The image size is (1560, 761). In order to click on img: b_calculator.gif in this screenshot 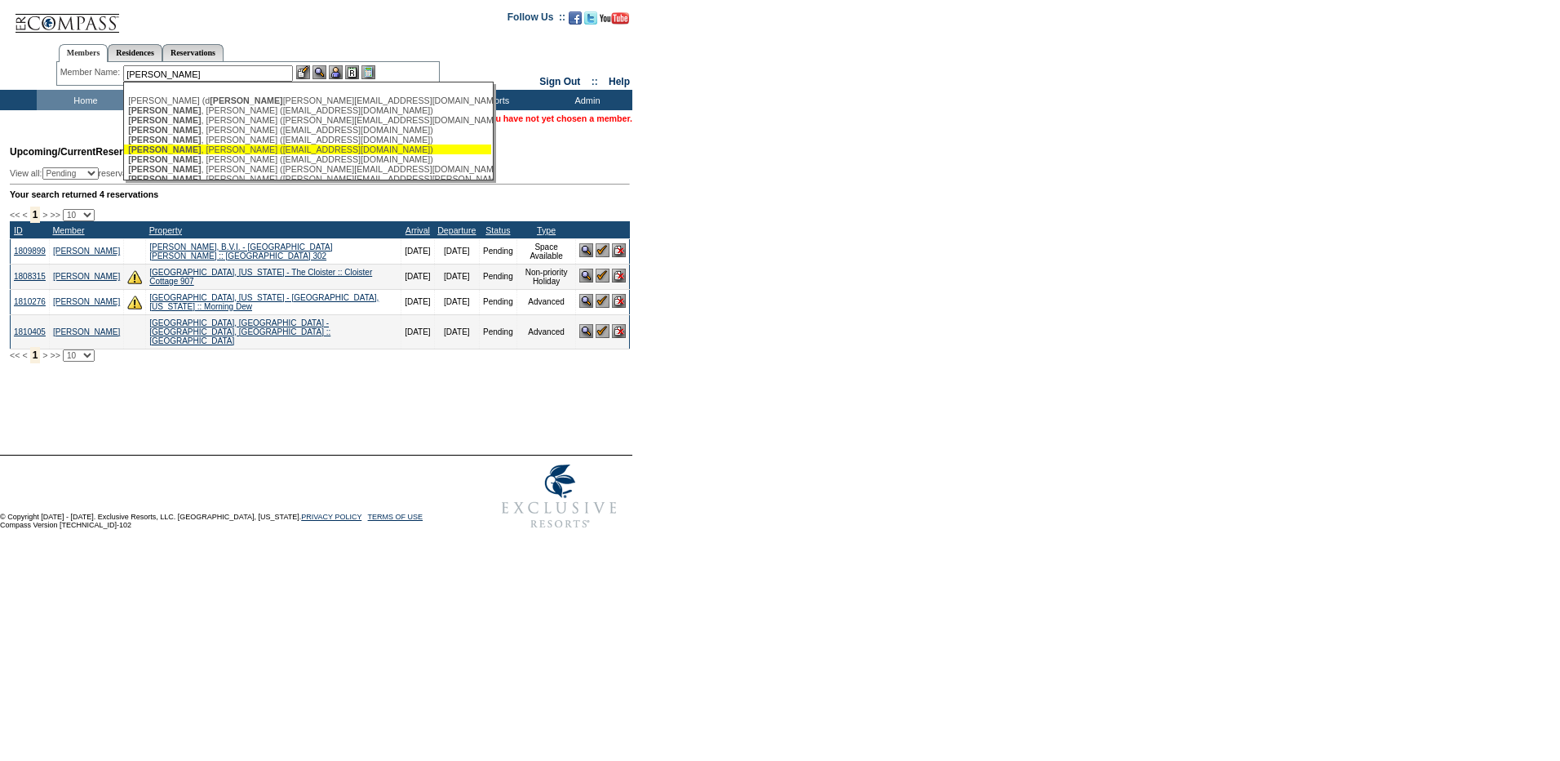, I will do `click(368, 72)`.